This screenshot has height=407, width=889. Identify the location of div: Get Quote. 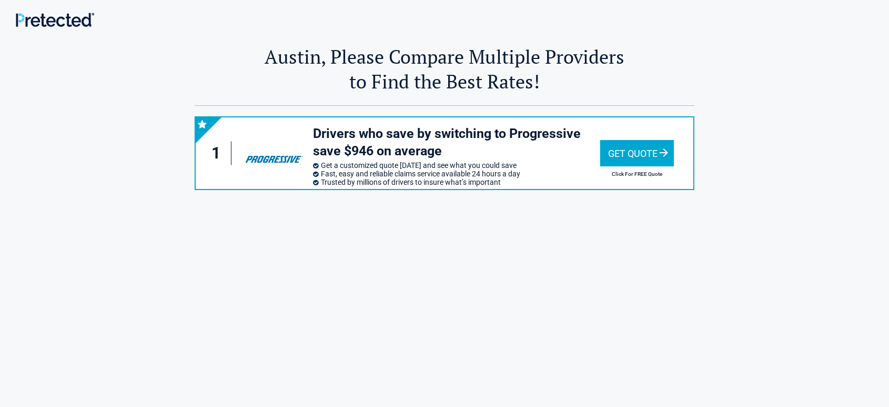
(637, 153).